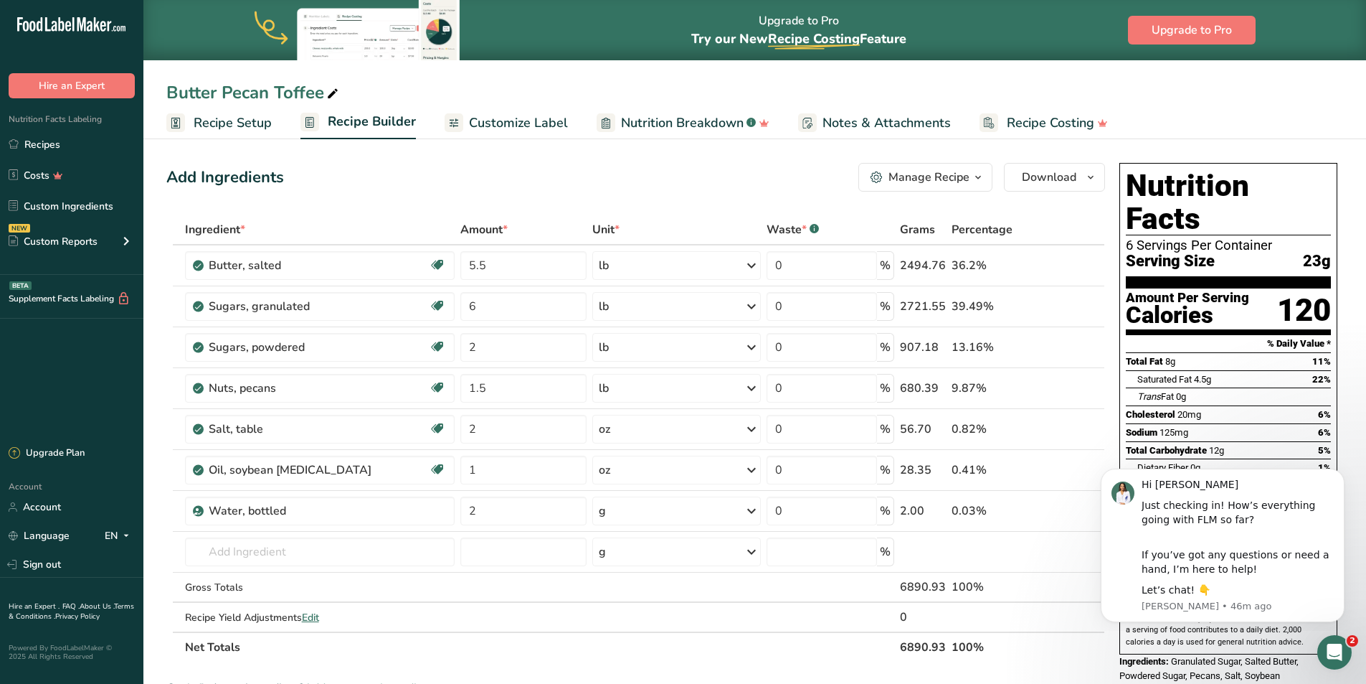  Describe the element at coordinates (159, 135) in the screenshot. I see `div: Let’s chat! 👇` at that location.